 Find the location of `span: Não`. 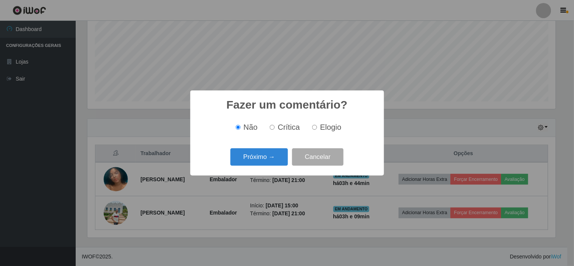

span: Não is located at coordinates (251, 127).